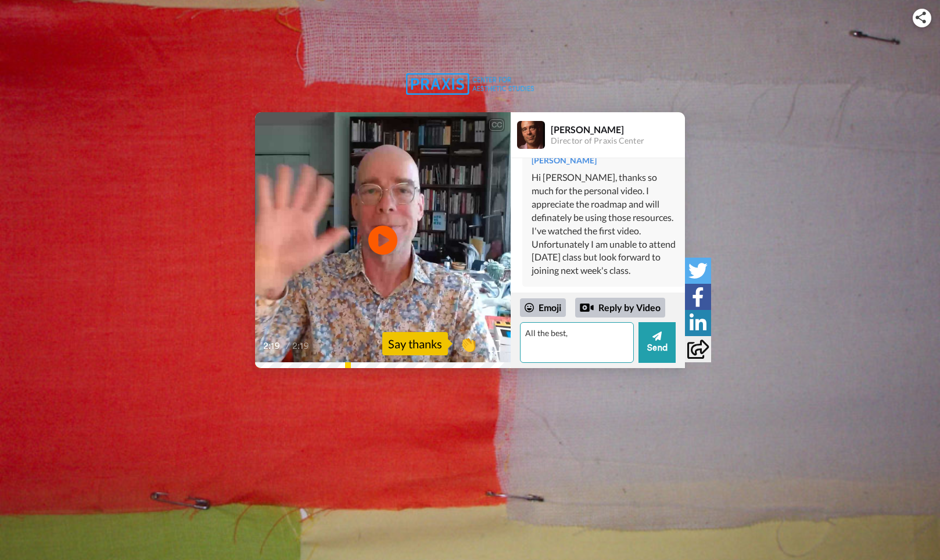  I want to click on div: Director of Praxis Center, so click(618, 141).